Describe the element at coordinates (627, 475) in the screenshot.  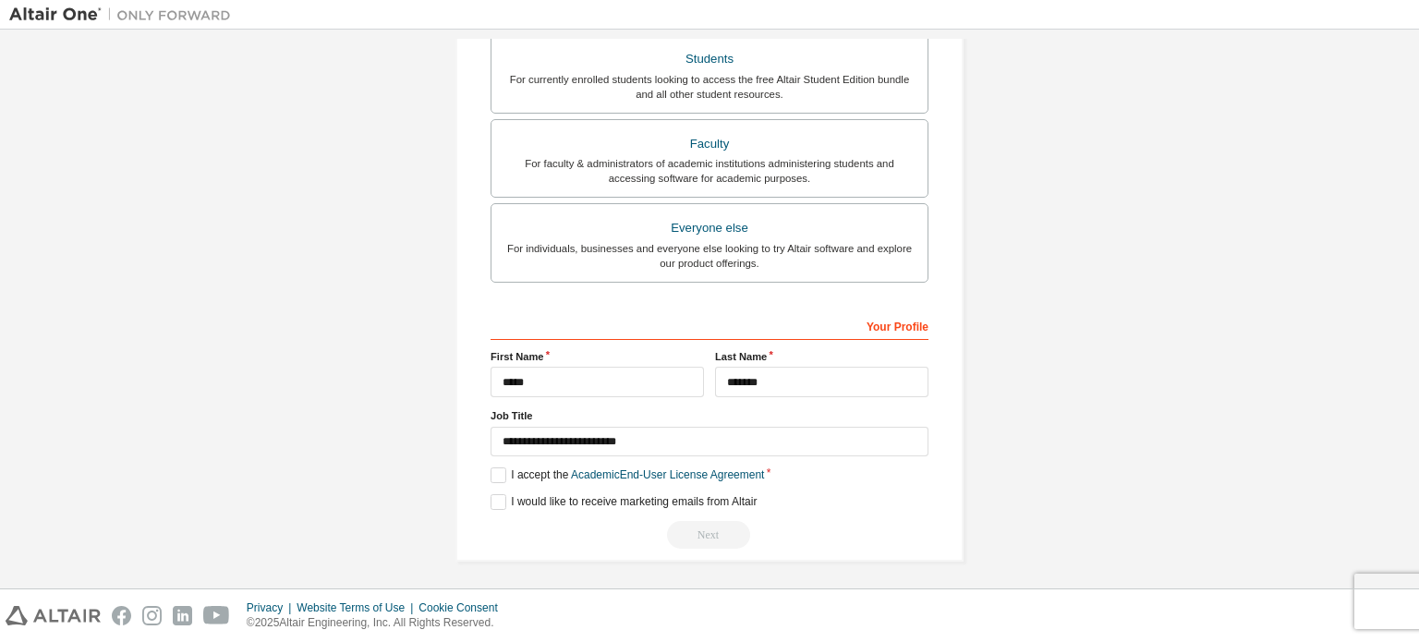
I see `label: I accept the` at that location.